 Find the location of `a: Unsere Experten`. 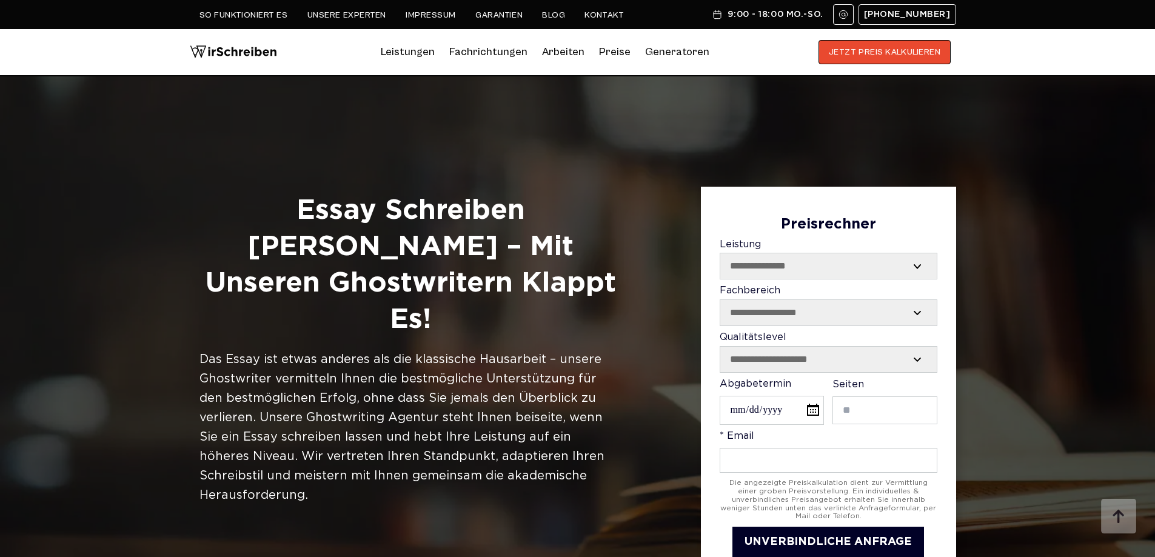

a: Unsere Experten is located at coordinates (347, 15).